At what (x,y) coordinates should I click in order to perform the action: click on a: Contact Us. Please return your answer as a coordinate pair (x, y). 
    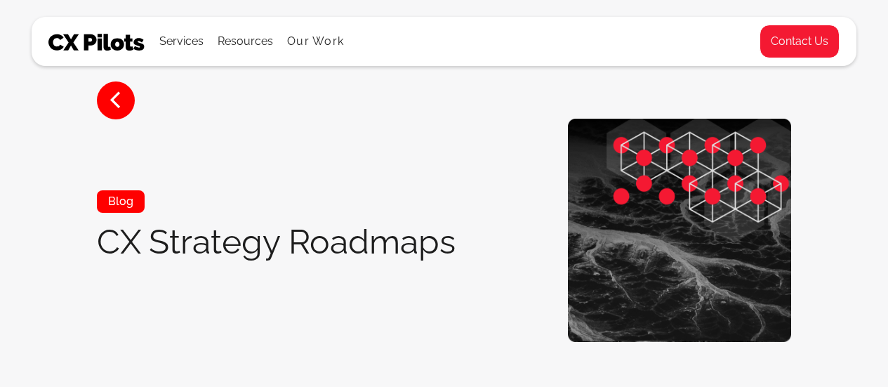
    Looking at the image, I should click on (799, 41).